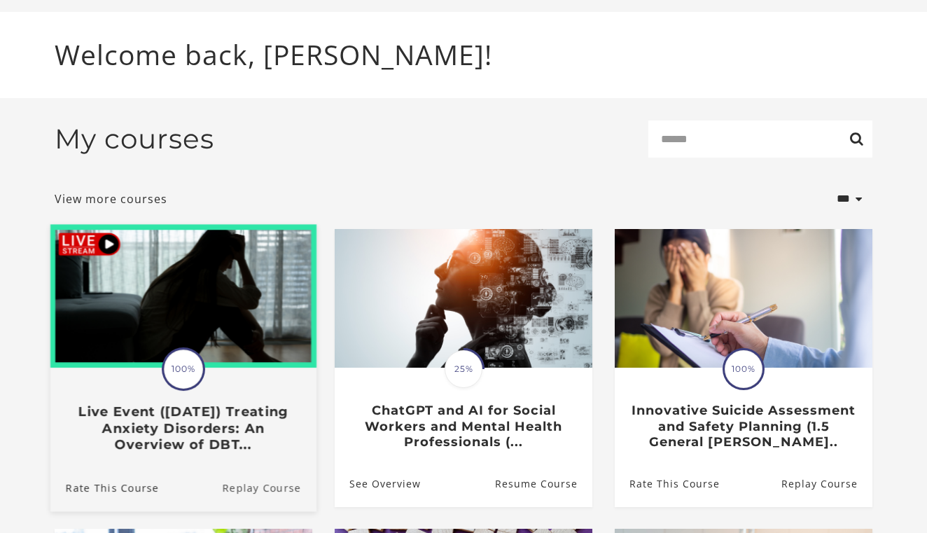 Image resolution: width=927 pixels, height=533 pixels. I want to click on a: Live Event (8/22/25) Treating Anxiety Disorders: An Overview of DBT...: Resume Course, so click(269, 487).